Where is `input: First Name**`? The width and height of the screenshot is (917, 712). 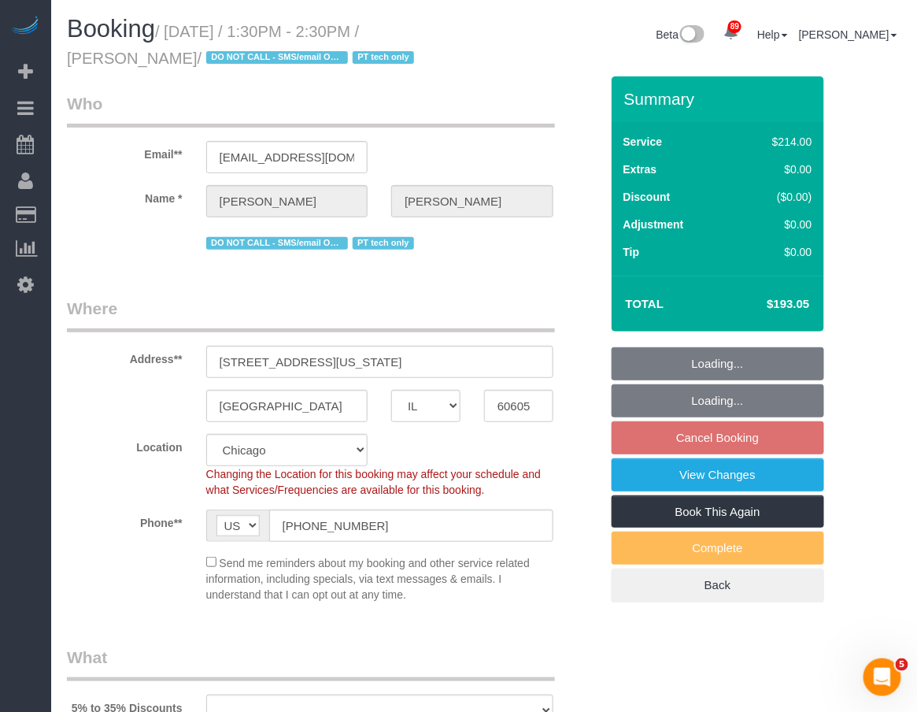
input: First Name** is located at coordinates (287, 201).